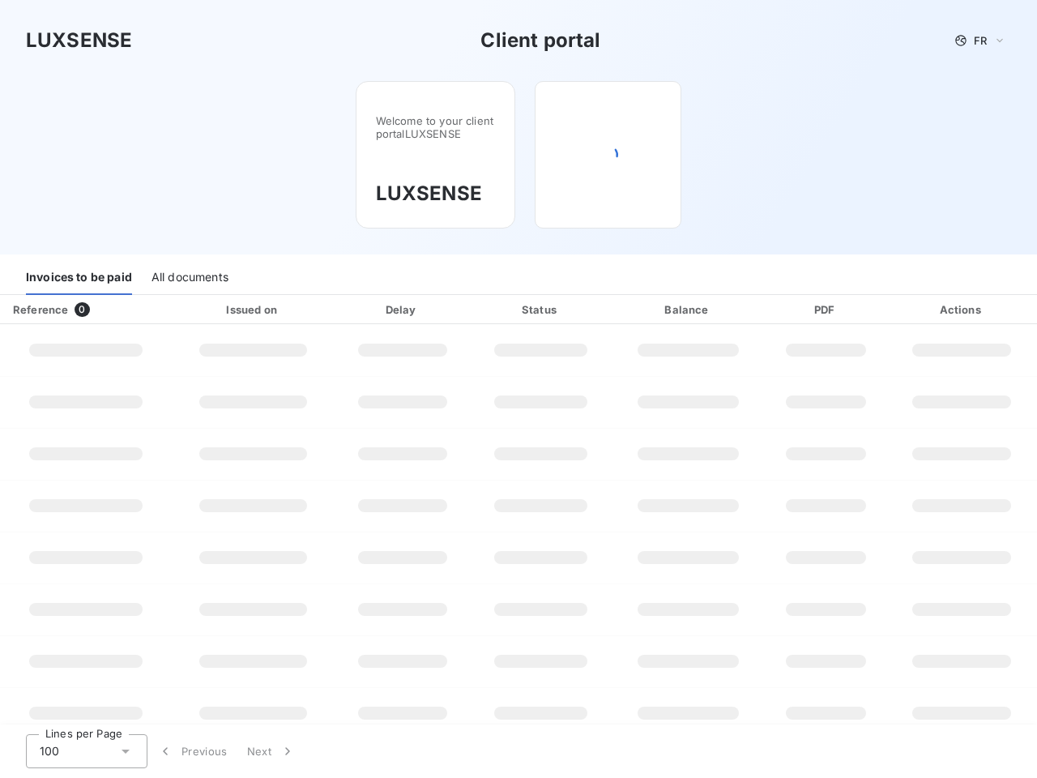 The image size is (1037, 778). Describe the element at coordinates (540, 40) in the screenshot. I see `h3: Client portal` at that location.